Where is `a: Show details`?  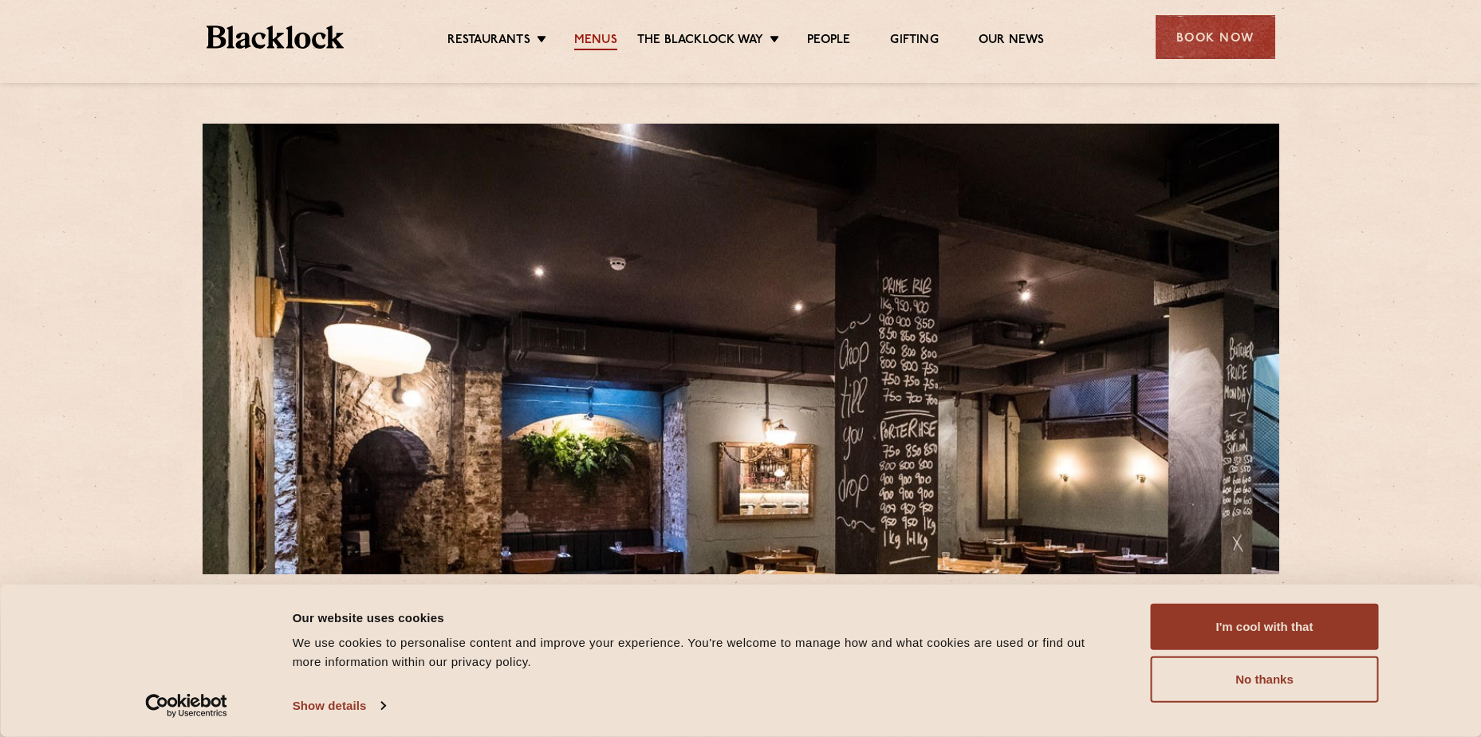
a: Show details is located at coordinates (339, 706).